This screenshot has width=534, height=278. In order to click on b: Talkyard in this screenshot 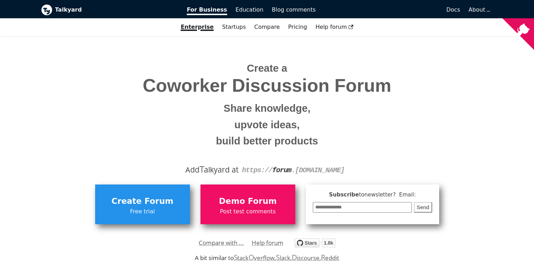, I will do `click(116, 10)`.